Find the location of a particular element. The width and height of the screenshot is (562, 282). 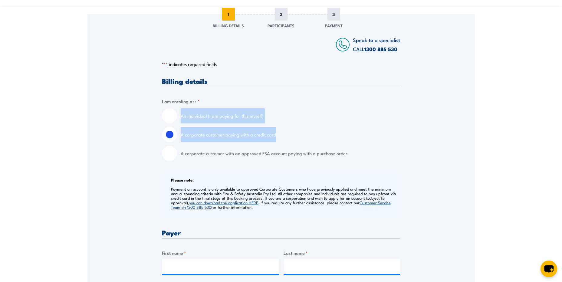

span: 1 is located at coordinates (228, 14).